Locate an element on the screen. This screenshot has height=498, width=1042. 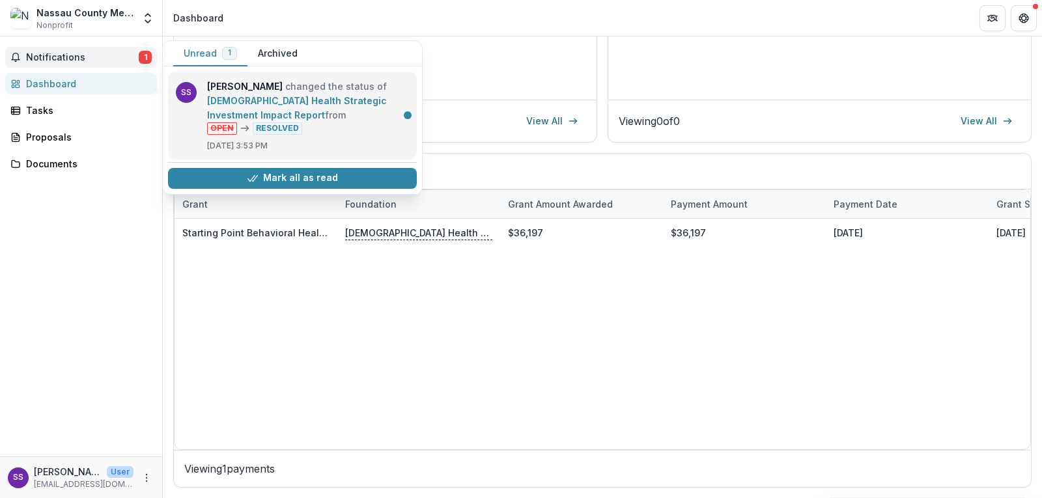
div: Documents is located at coordinates (86, 163).